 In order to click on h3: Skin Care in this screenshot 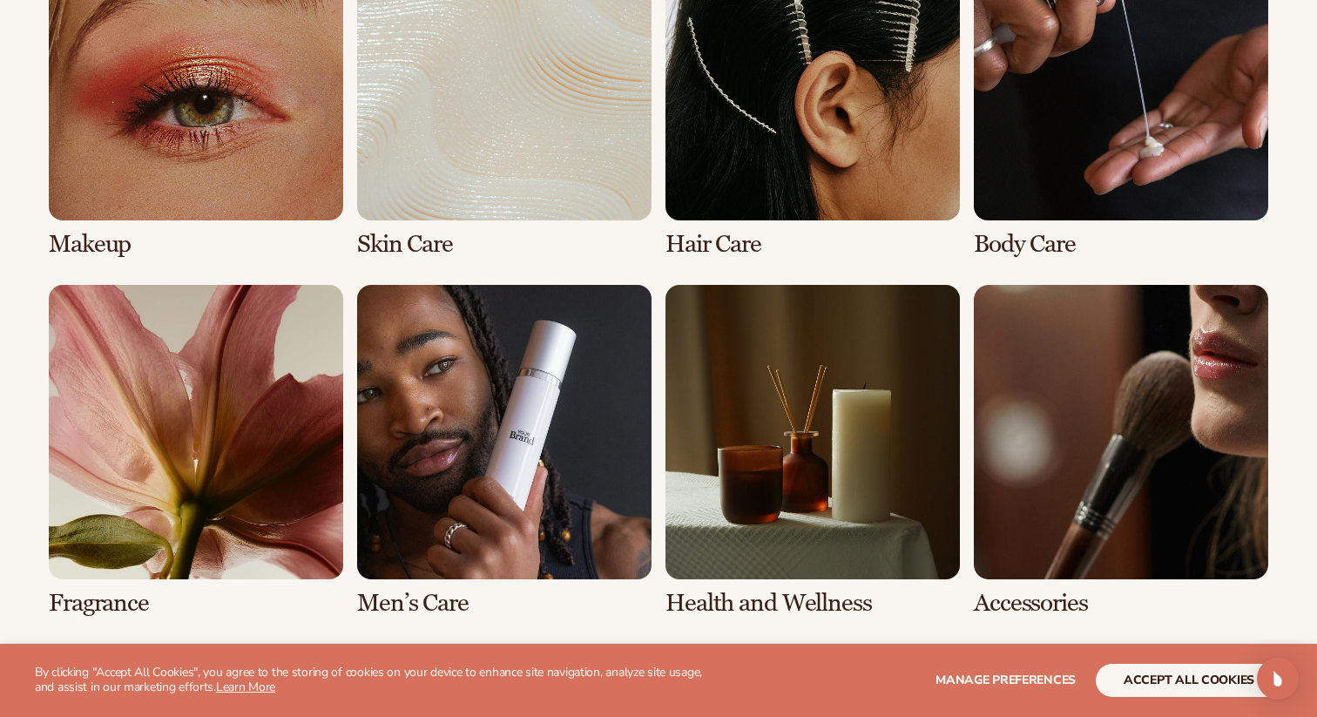, I will do `click(504, 244)`.